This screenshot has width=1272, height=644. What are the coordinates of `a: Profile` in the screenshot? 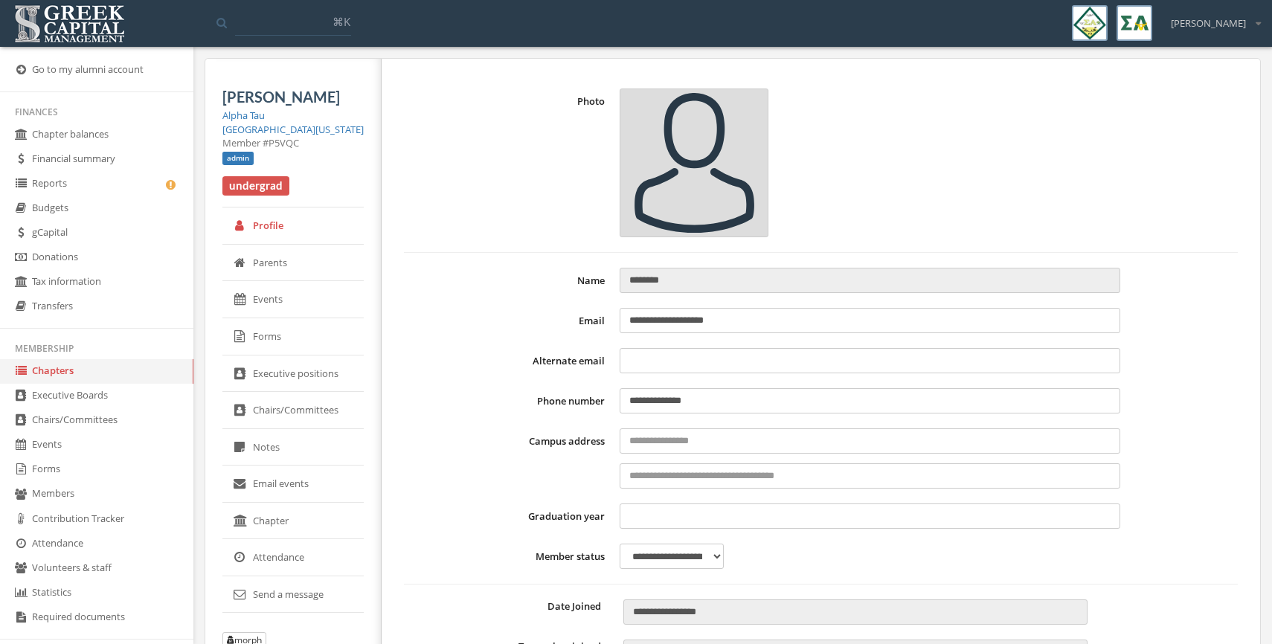 It's located at (293, 226).